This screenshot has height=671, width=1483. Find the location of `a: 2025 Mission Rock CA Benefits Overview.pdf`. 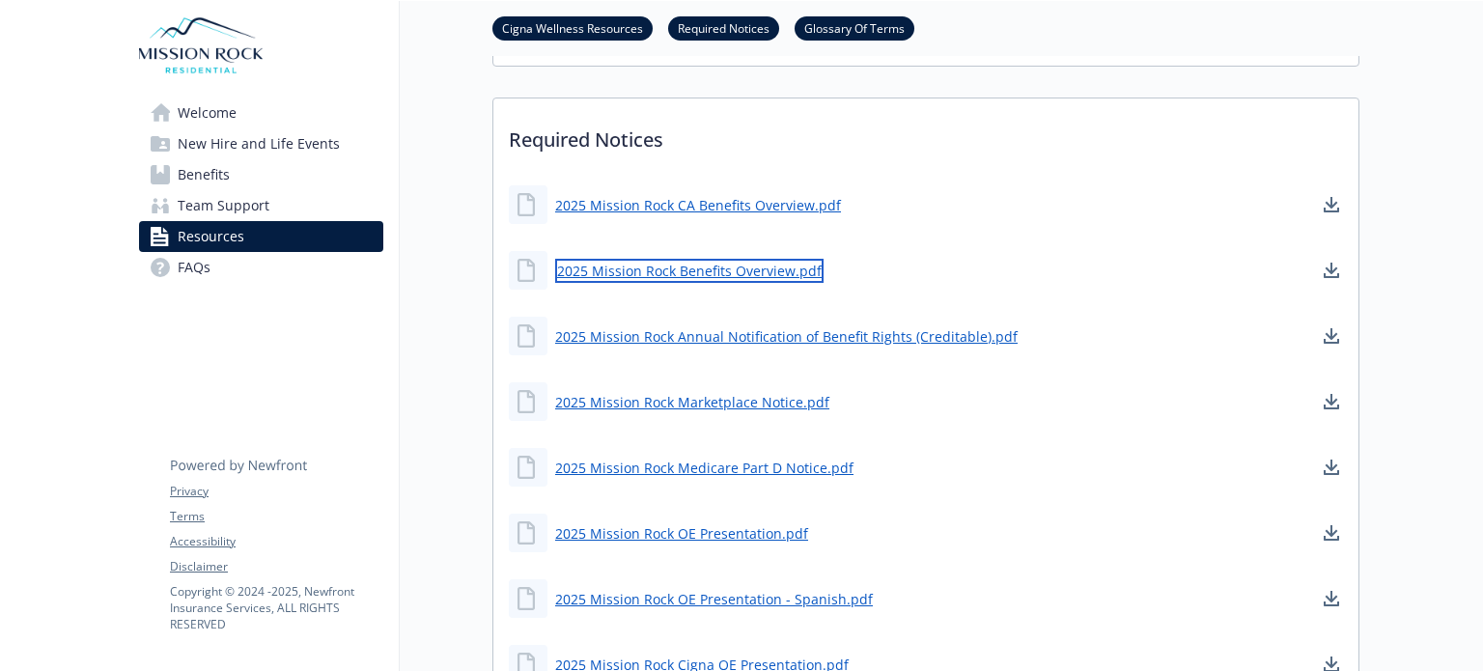

a: 2025 Mission Rock CA Benefits Overview.pdf is located at coordinates (698, 205).